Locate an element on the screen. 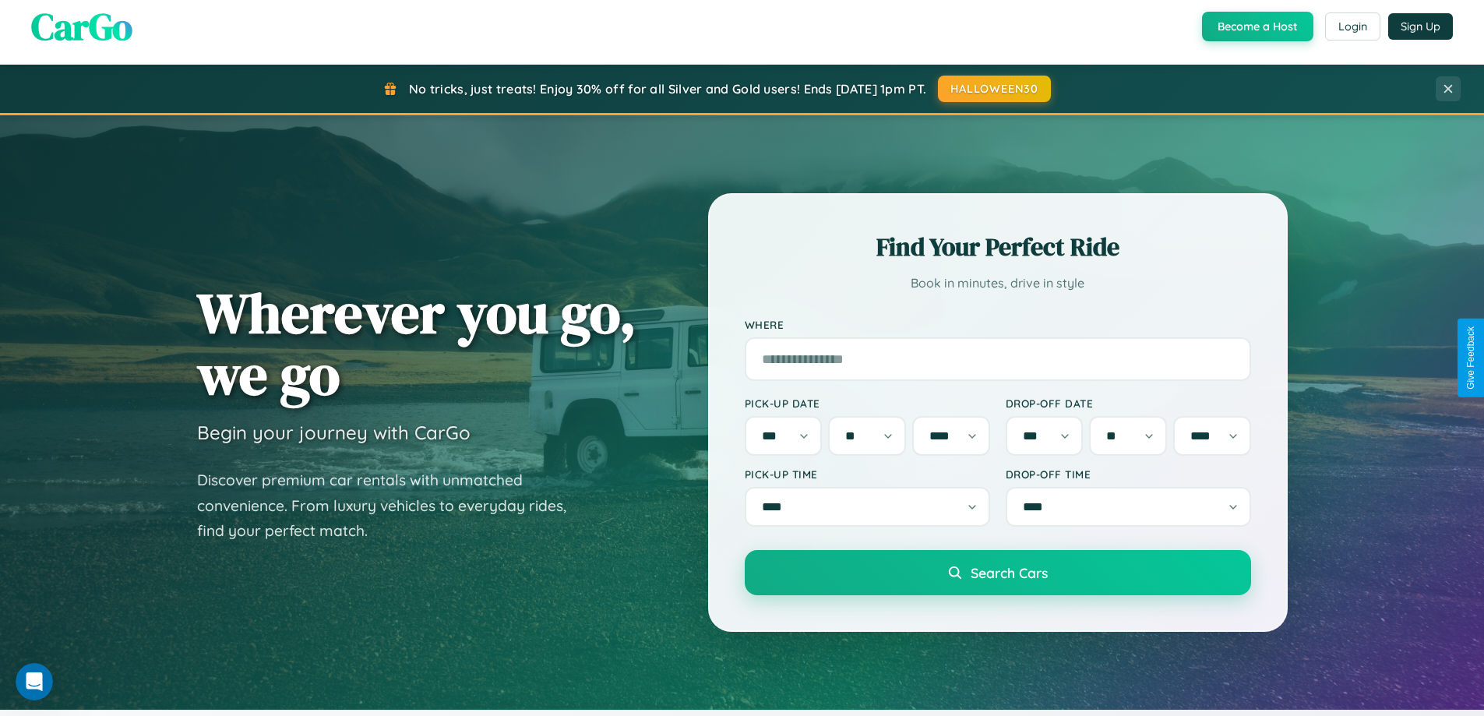  button: HALLOWEEN30 is located at coordinates (994, 89).